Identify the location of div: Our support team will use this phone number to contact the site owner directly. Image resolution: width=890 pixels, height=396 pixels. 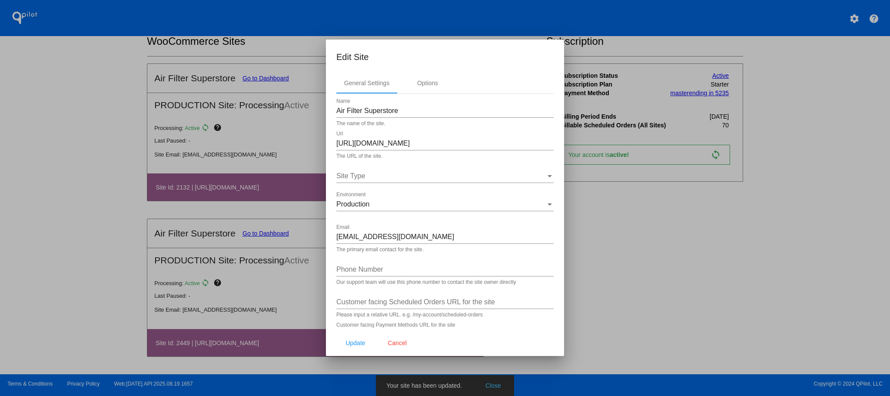
(426, 282).